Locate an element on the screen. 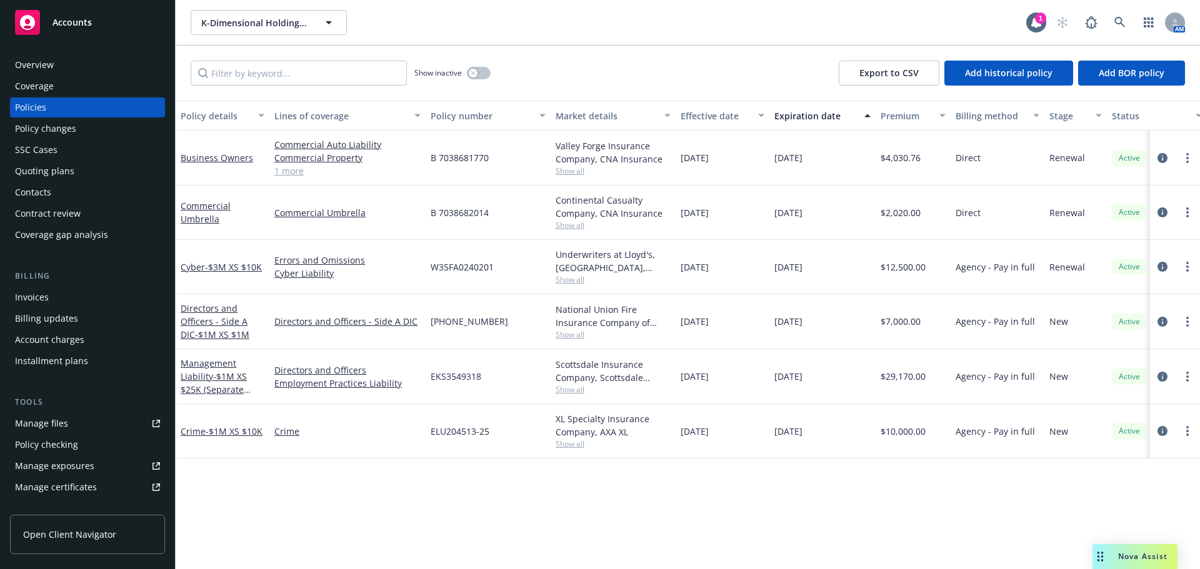  a: Directors and Officers - Side A DIC is located at coordinates (215, 321).